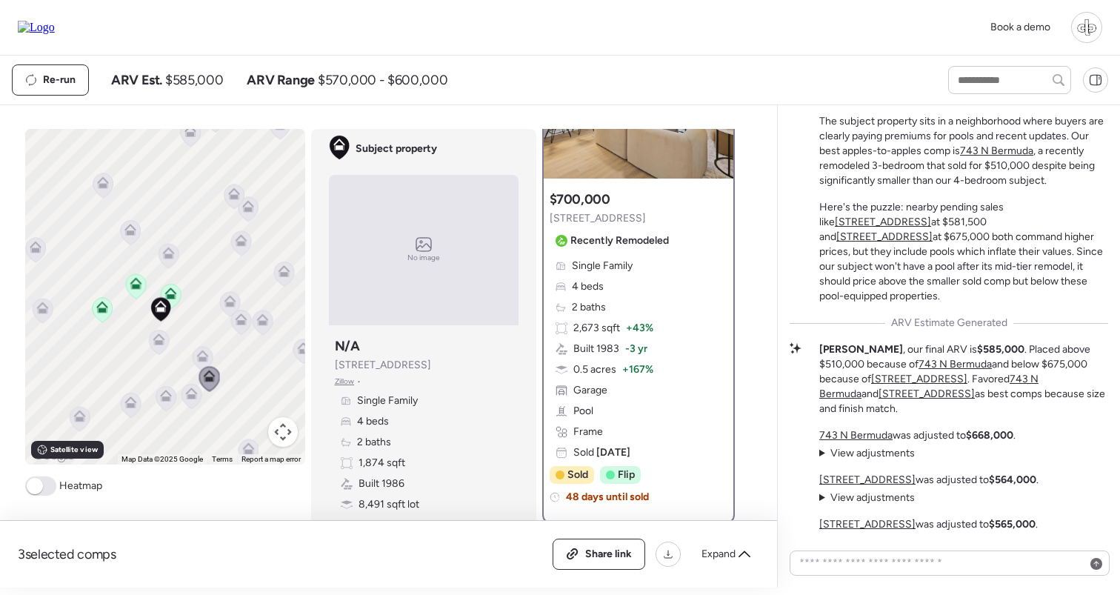  Describe the element at coordinates (53, 455) in the screenshot. I see `img: Google` at that location.